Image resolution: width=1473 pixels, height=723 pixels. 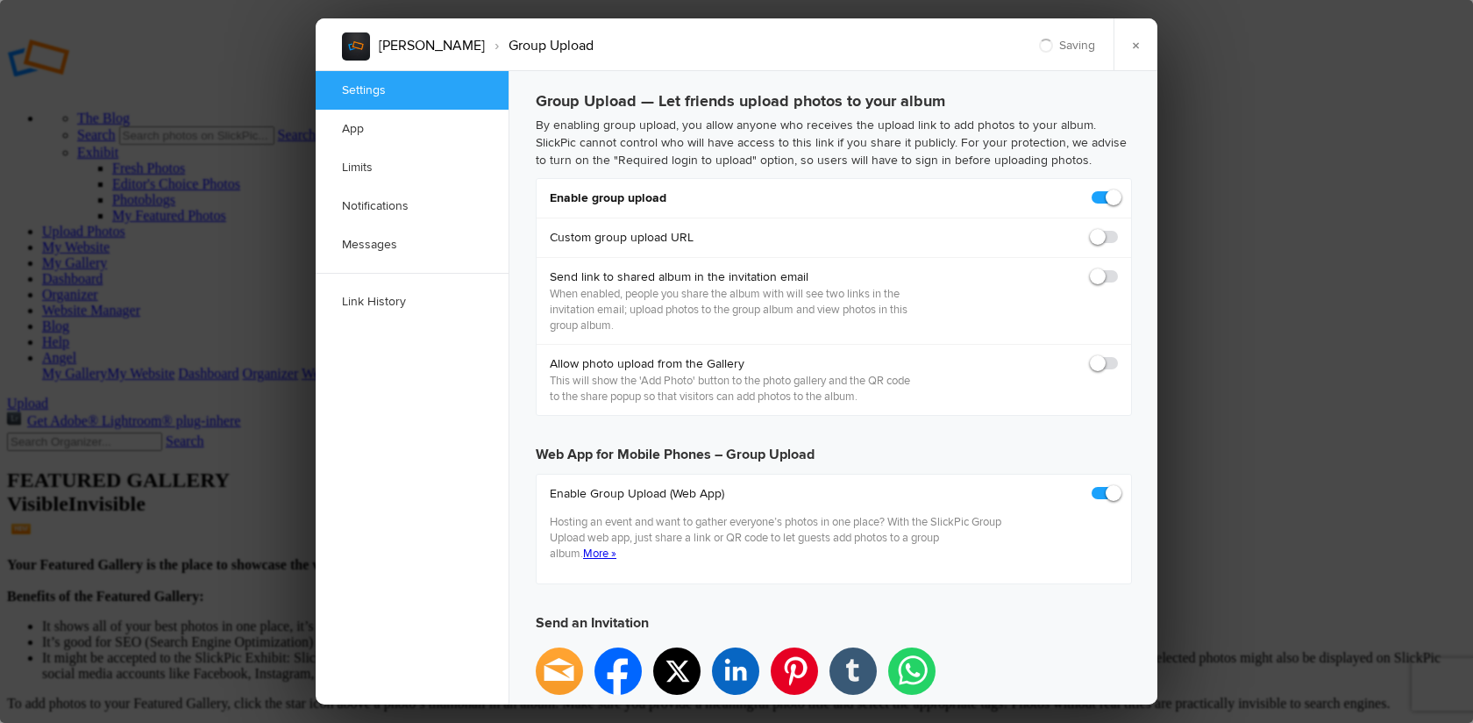 What do you see at coordinates (834, 447) in the screenshot?
I see `h3: Web App for Mobile Phones – Group Upload` at bounding box center [834, 447].